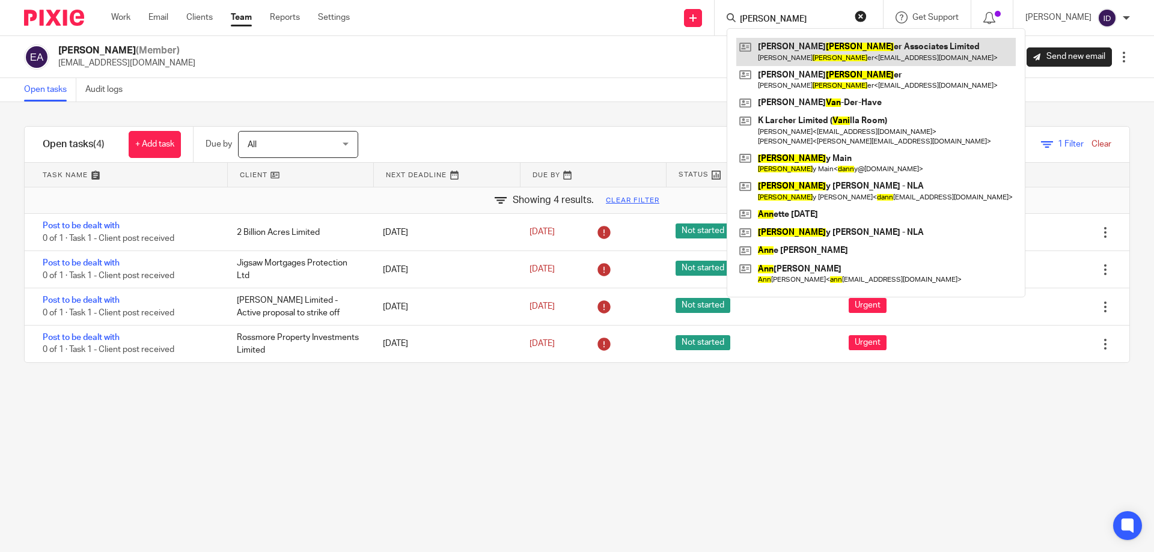 The image size is (1154, 552). Describe the element at coordinates (285, 17) in the screenshot. I see `a: Reports` at that location.